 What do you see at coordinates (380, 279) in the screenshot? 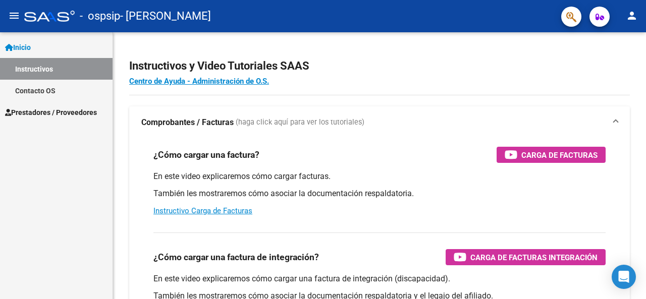
I see `p: En este video explicaremos cómo cargar una factura de integración (discapacidad).` at bounding box center [380, 279].